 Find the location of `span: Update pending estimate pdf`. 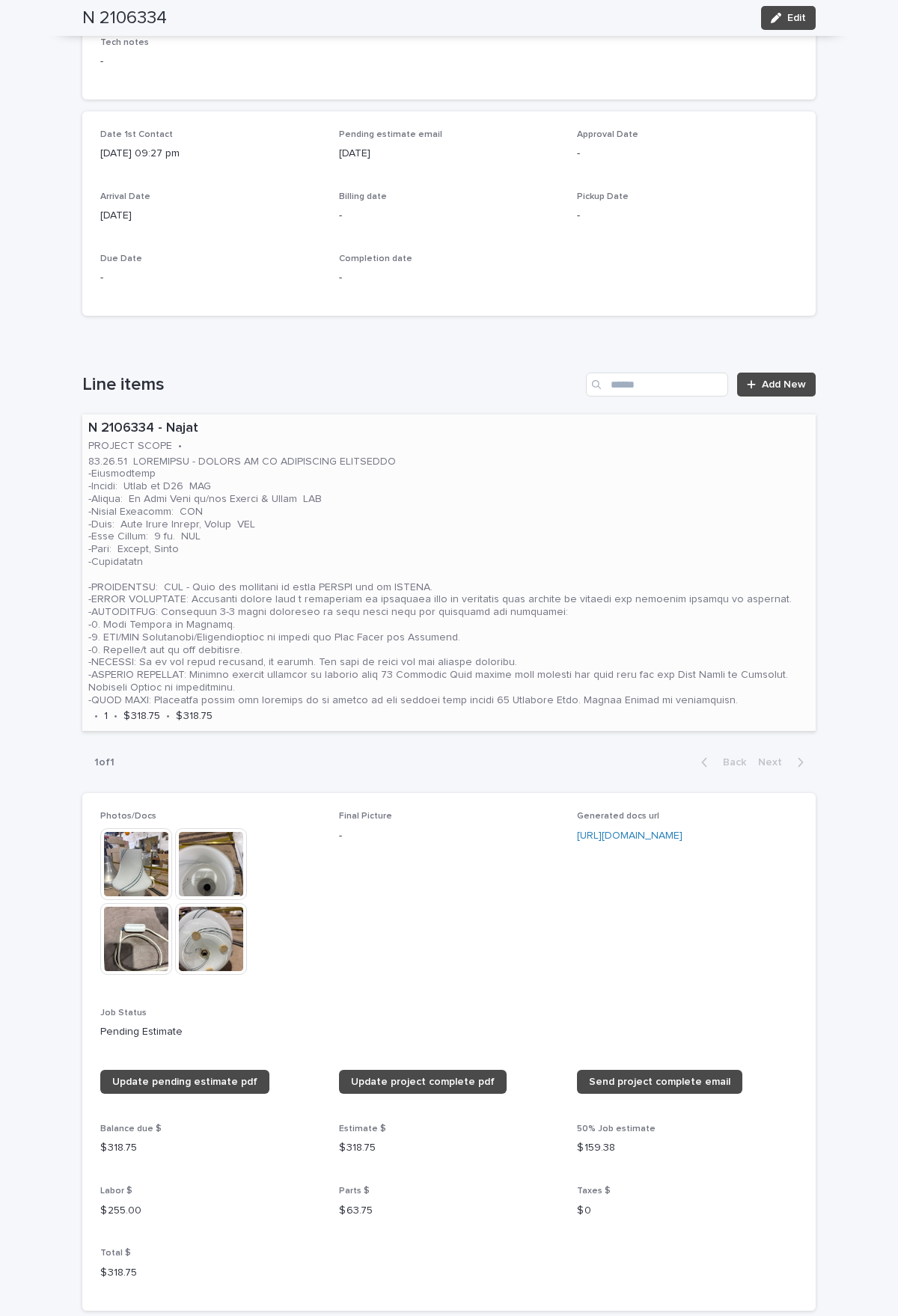

span: Update pending estimate pdf is located at coordinates (185, 1082).